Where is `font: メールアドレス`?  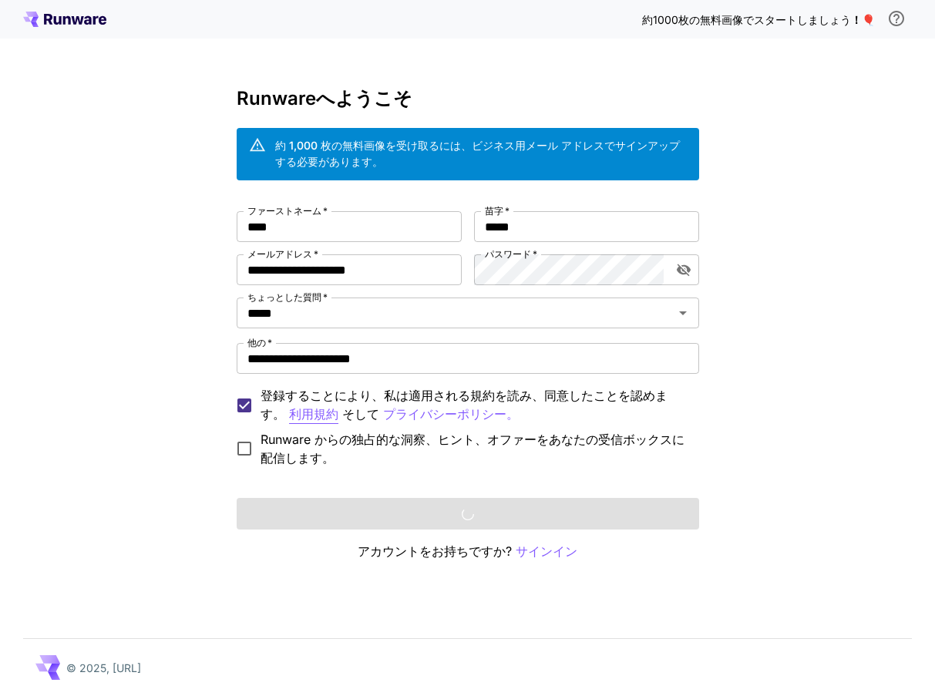
font: メールアドレス is located at coordinates (280, 254).